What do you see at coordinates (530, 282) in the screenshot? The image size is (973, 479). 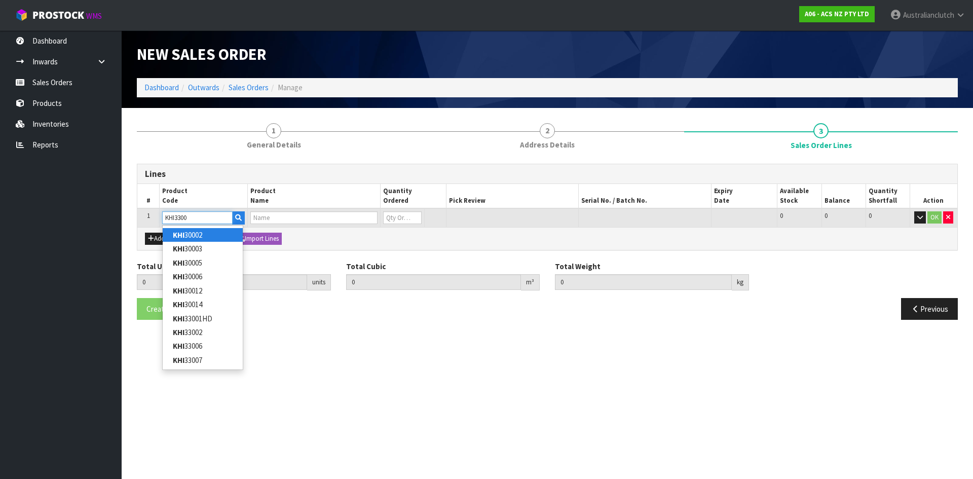 I see `div: m³` at bounding box center [530, 282].